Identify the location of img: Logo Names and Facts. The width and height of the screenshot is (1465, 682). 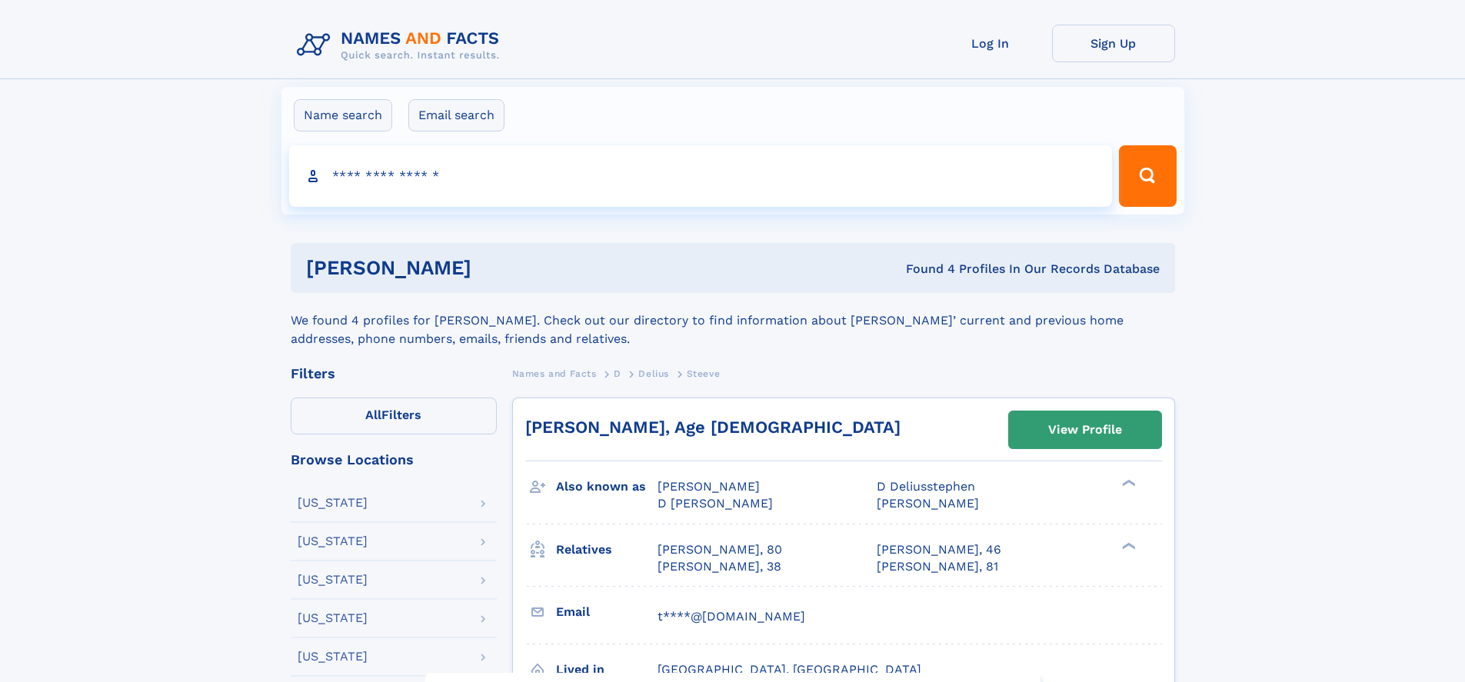
(401, 45).